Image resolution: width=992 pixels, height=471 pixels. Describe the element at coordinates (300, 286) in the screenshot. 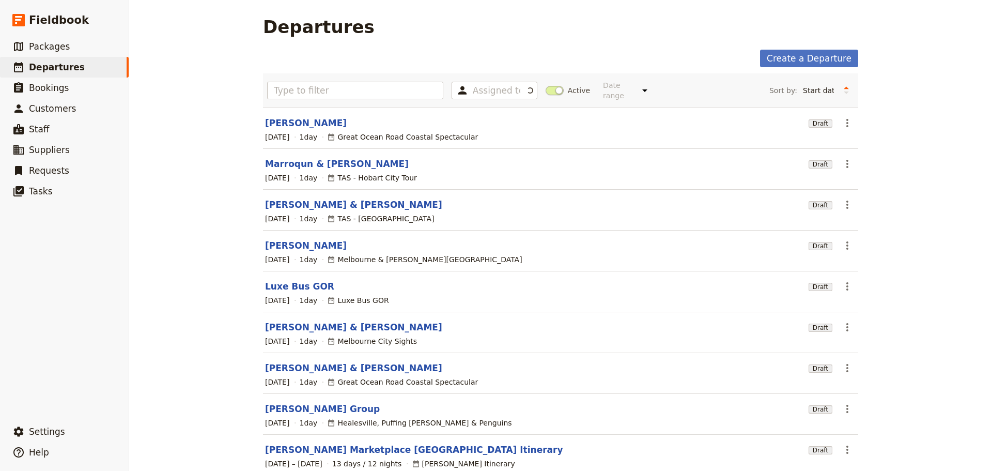

I see `a: Luxe Bus GOR` at that location.